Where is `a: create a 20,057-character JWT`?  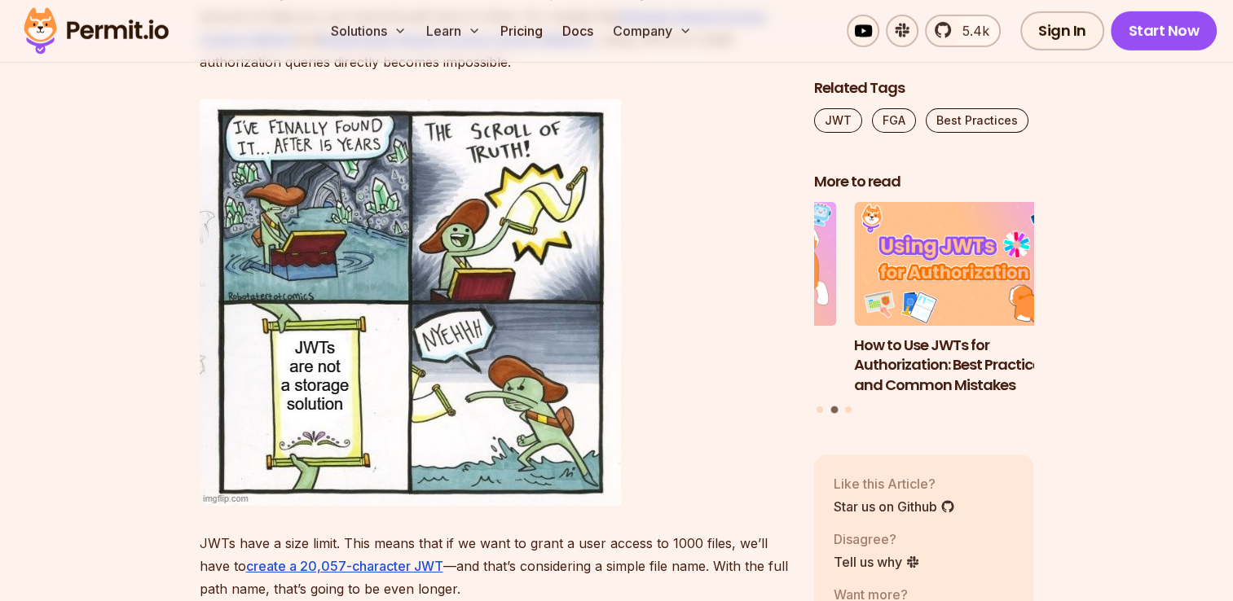
a: create a 20,057-character JWT is located at coordinates (345, 566).